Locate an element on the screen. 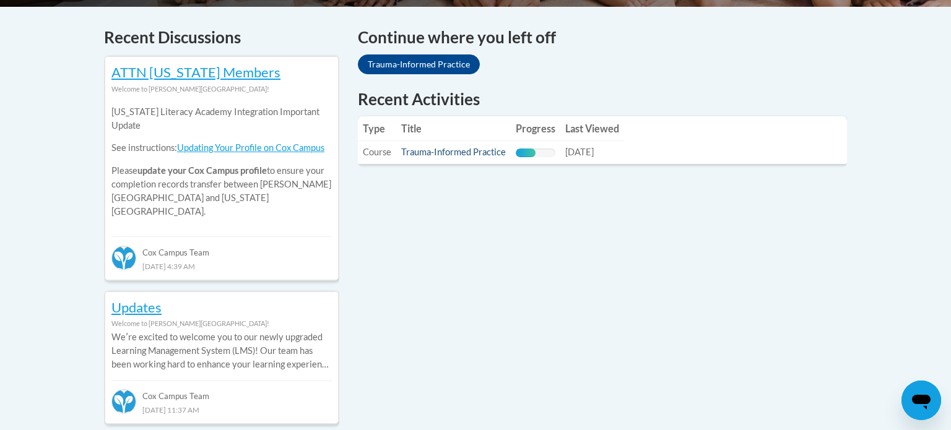 Image resolution: width=951 pixels, height=430 pixels. p: Weʹre excited to welcome you to our newly upgraded Learning Management System (LMS)! Our team has... is located at coordinates (222, 351).